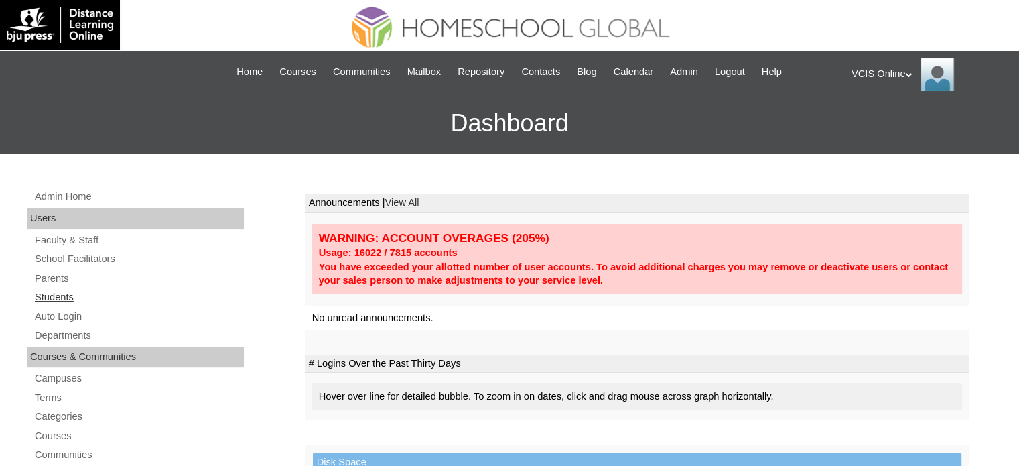  What do you see at coordinates (684, 72) in the screenshot?
I see `a: Admin` at bounding box center [684, 72].